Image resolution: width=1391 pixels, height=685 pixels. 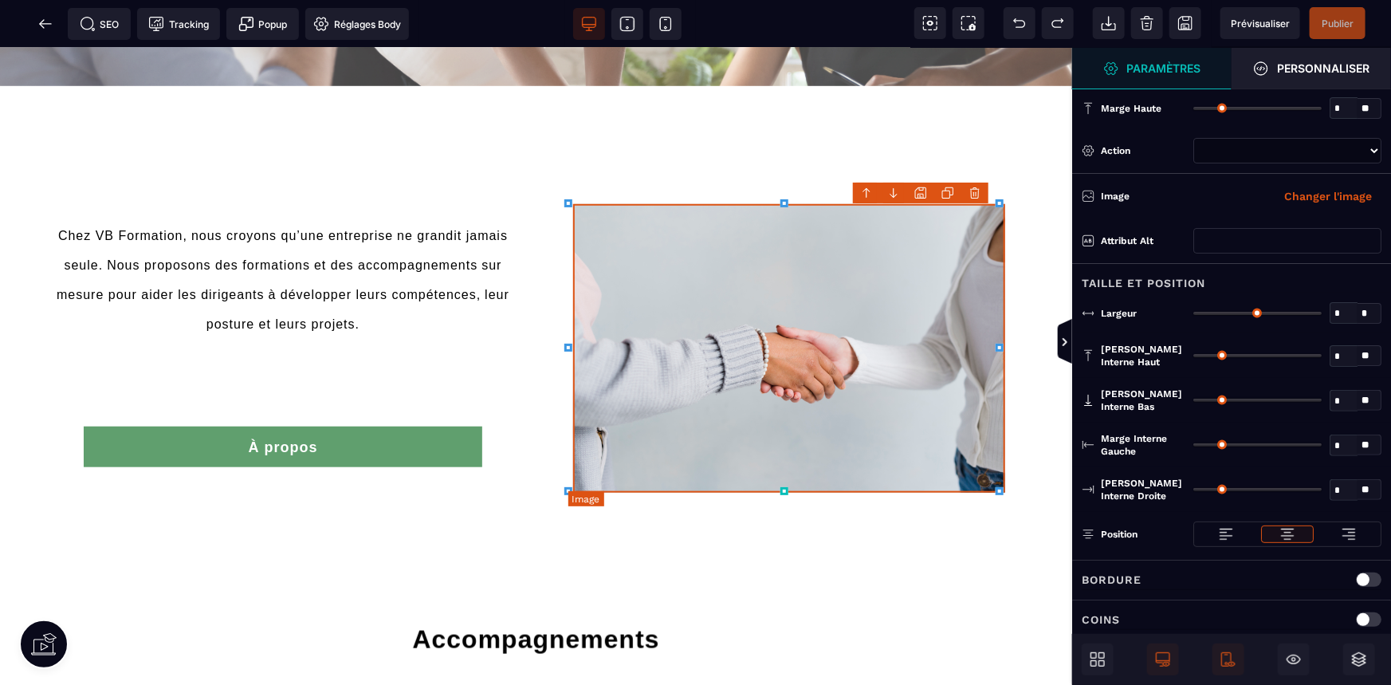 What do you see at coordinates (45, 24) in the screenshot?
I see `span: Retour` at bounding box center [45, 24].